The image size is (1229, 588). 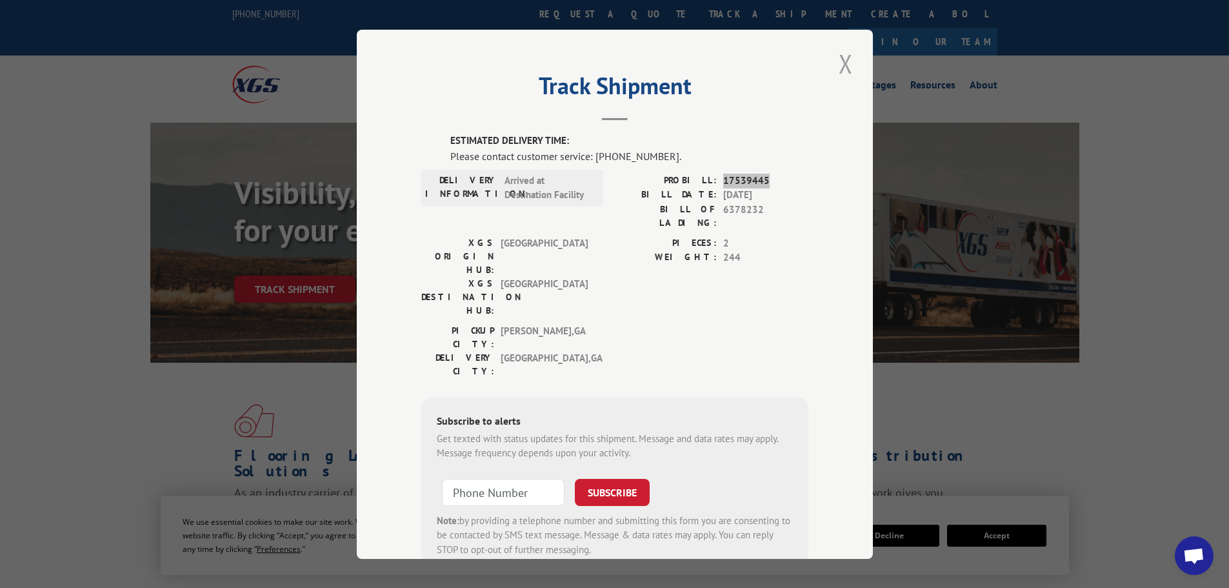 I want to click on label: DELIVERY INFORMATION:, so click(x=461, y=187).